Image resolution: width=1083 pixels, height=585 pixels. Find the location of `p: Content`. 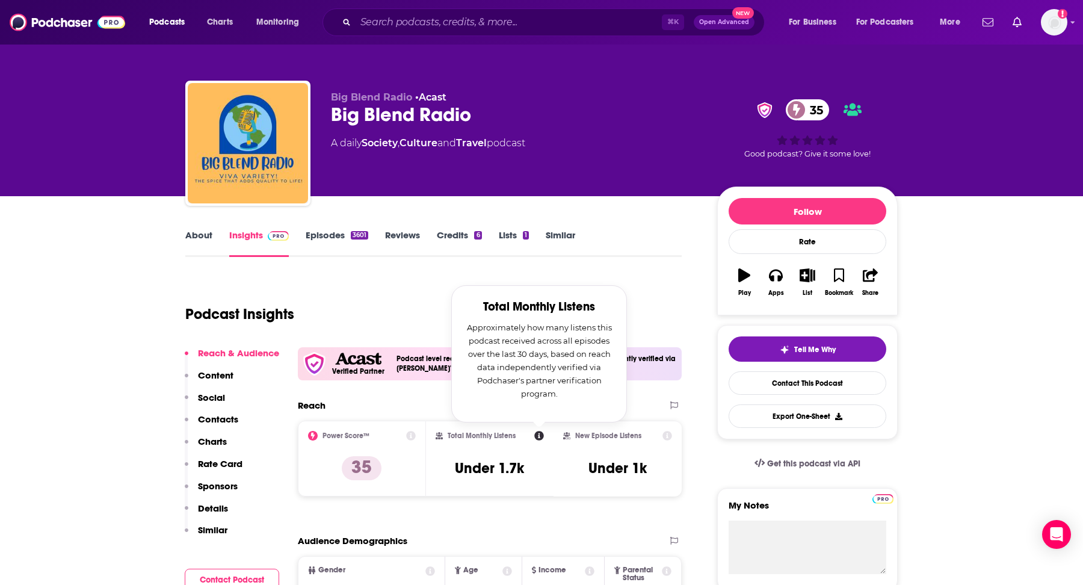

p: Content is located at coordinates (215, 375).